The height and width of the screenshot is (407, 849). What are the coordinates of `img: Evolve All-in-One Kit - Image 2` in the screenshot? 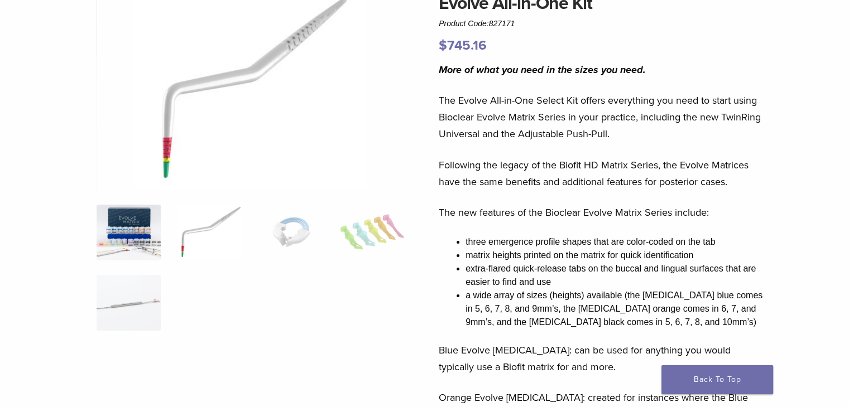 It's located at (209, 233).